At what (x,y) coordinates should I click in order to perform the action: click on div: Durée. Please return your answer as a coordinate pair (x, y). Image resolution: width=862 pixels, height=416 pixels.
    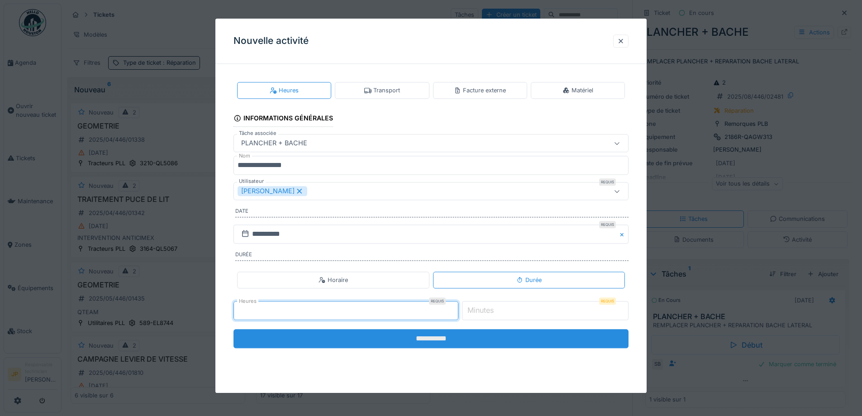
    Looking at the image, I should click on (529, 280).